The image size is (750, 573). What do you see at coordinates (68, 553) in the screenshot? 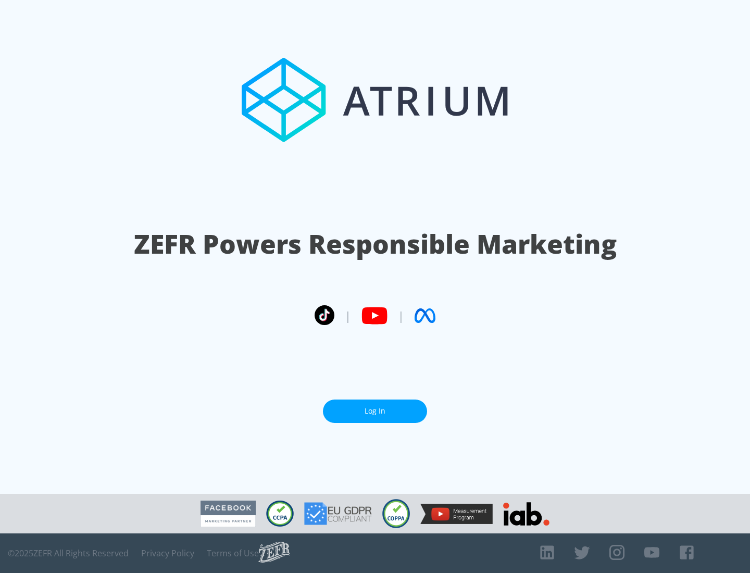
I see `span: © 2025 ZEFR All Rights Reserved` at bounding box center [68, 553].